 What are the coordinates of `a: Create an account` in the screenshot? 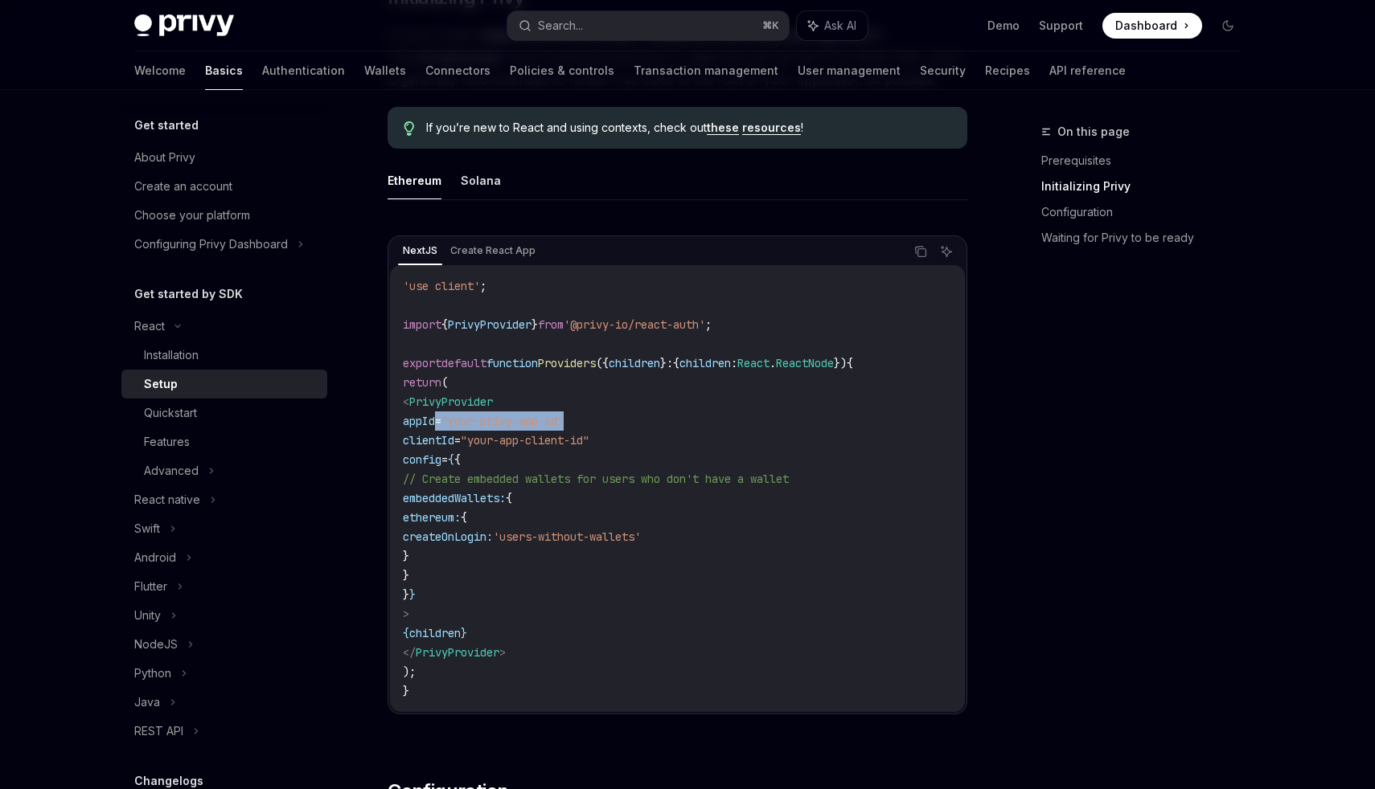 It's located at (224, 187).